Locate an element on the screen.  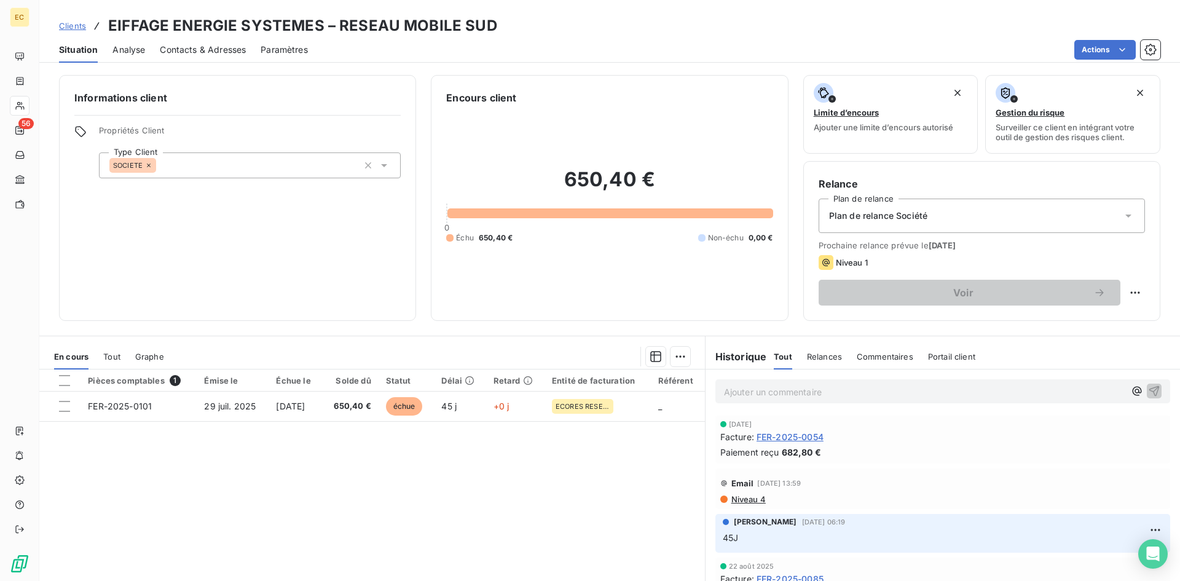
h6: Encours client is located at coordinates (481, 98).